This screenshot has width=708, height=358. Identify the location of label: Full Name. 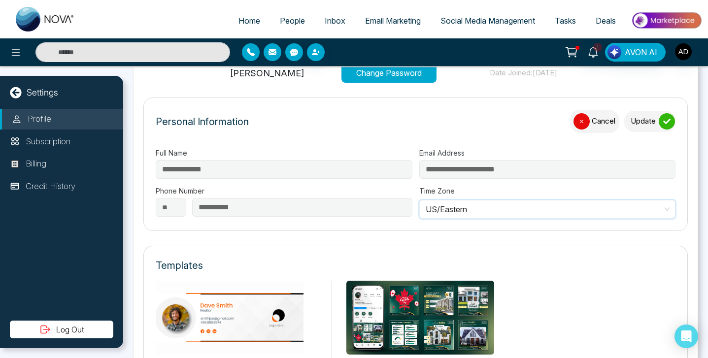
(284, 153).